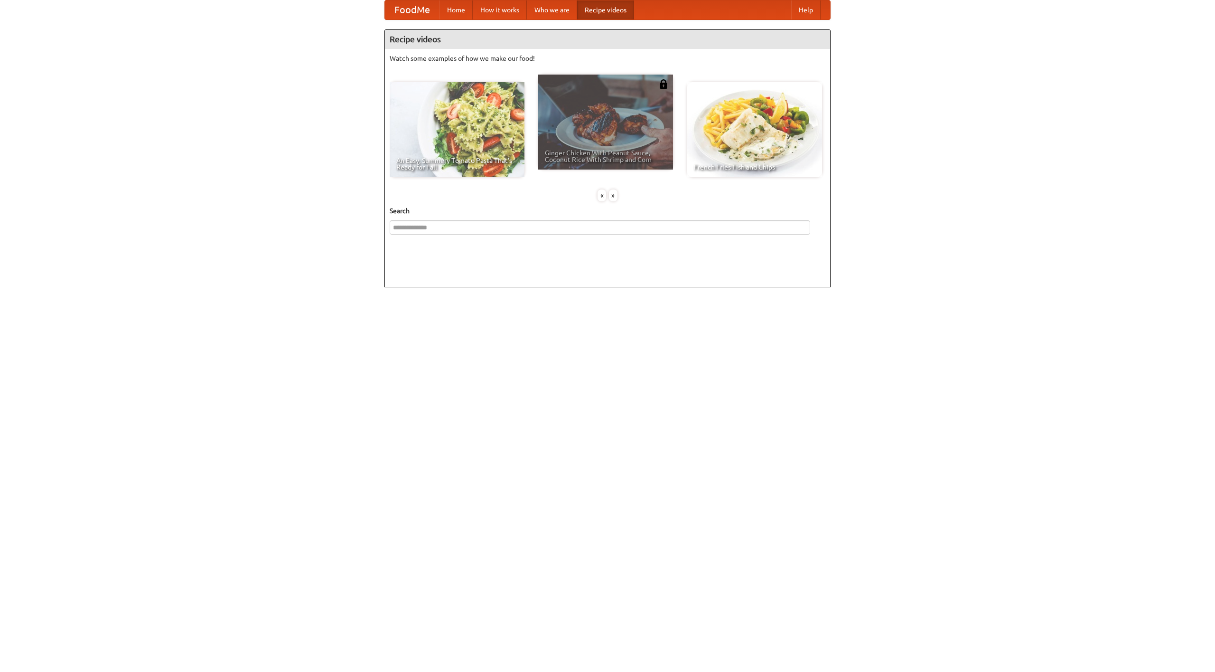 This screenshot has width=1215, height=672. I want to click on h4: Recipe videos, so click(608, 39).